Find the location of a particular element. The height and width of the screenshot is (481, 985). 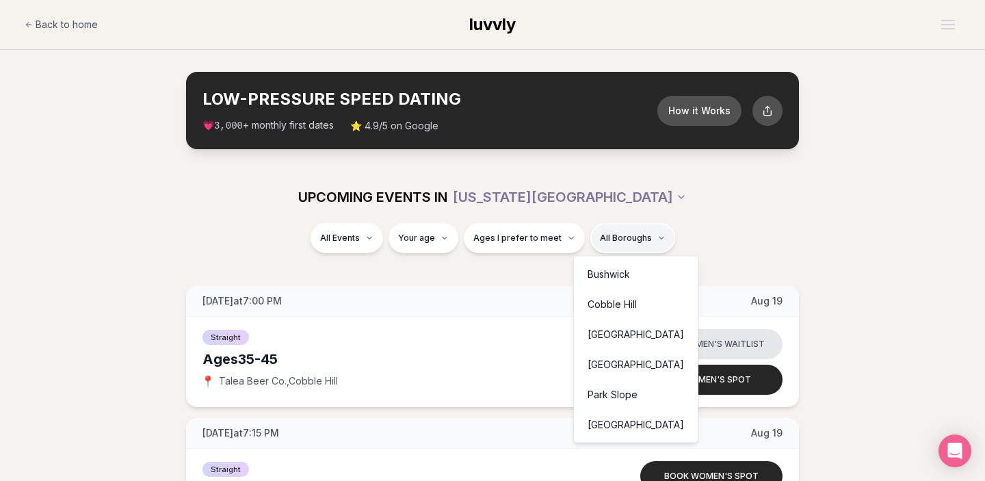

div: Cobble Hill is located at coordinates (636, 305).